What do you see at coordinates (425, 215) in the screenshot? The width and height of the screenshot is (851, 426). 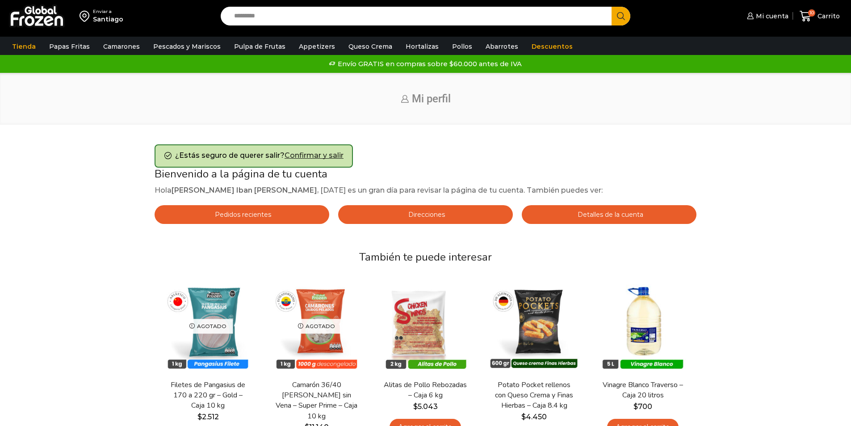 I see `a: Direcciones` at bounding box center [425, 215].